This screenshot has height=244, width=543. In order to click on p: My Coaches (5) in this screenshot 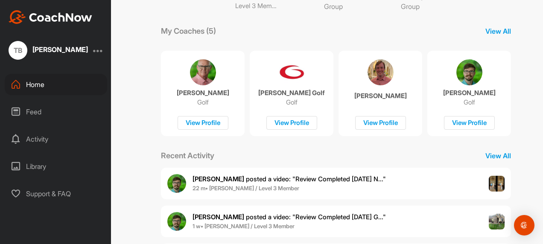, I will do `click(188, 31)`.